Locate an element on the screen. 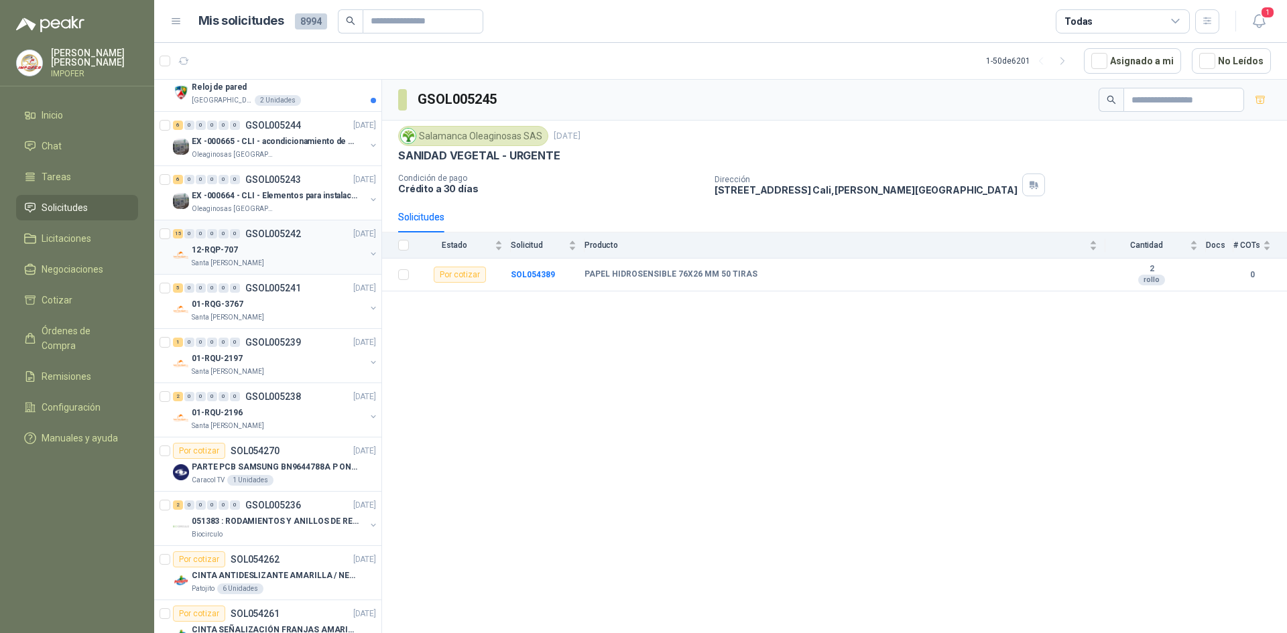 This screenshot has width=1287, height=633. p: SOL054270 is located at coordinates (255, 451).